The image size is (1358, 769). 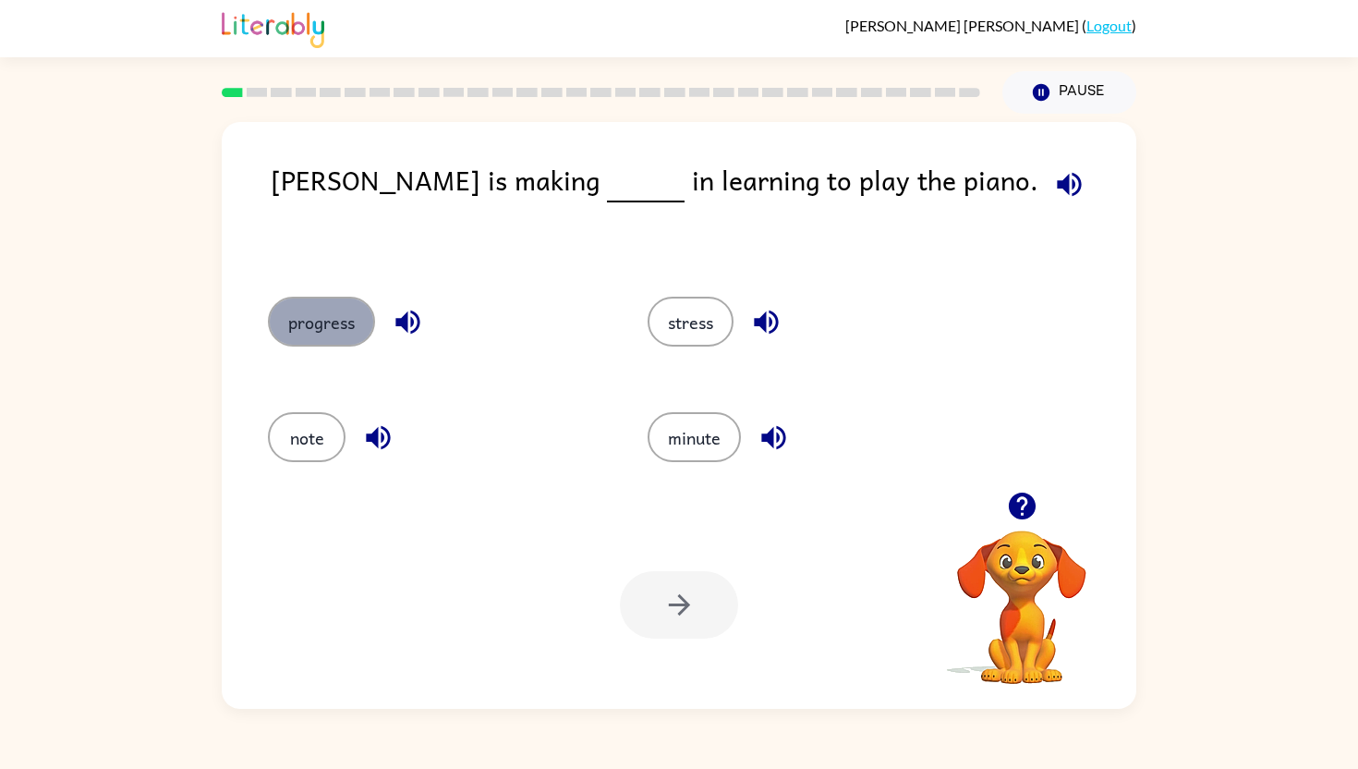 I want to click on button: minute, so click(x=694, y=437).